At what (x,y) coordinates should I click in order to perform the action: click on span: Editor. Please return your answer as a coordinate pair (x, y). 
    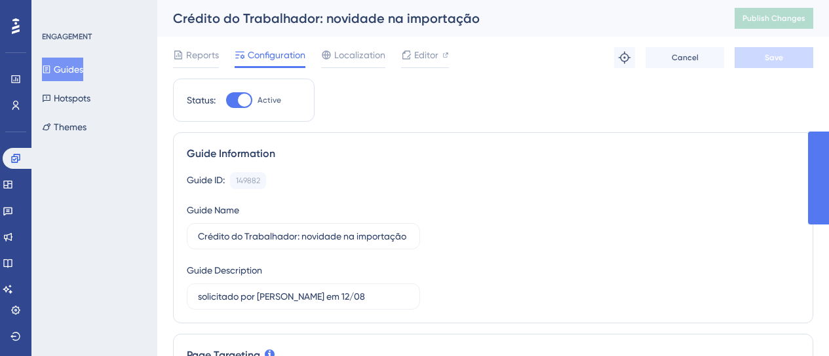
    Looking at the image, I should click on (426, 55).